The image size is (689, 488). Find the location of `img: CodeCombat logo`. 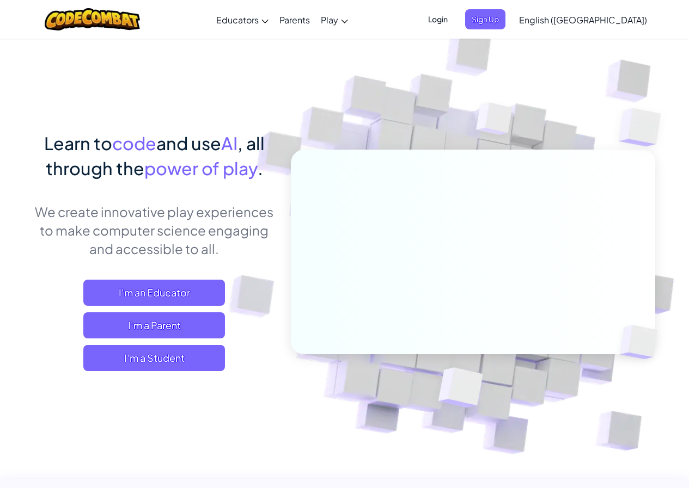

img: CodeCombat logo is located at coordinates (92, 19).